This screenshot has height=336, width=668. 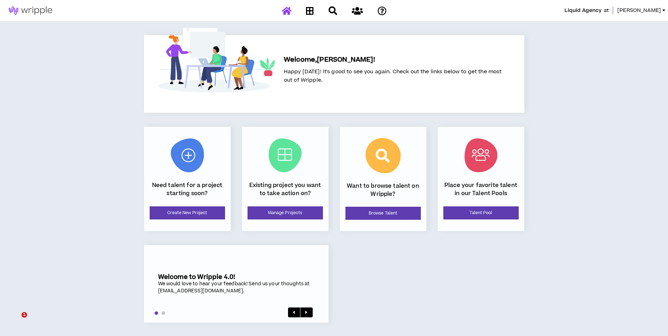 What do you see at coordinates (481, 155) in the screenshot?
I see `img: Talent Pool` at bounding box center [481, 155].